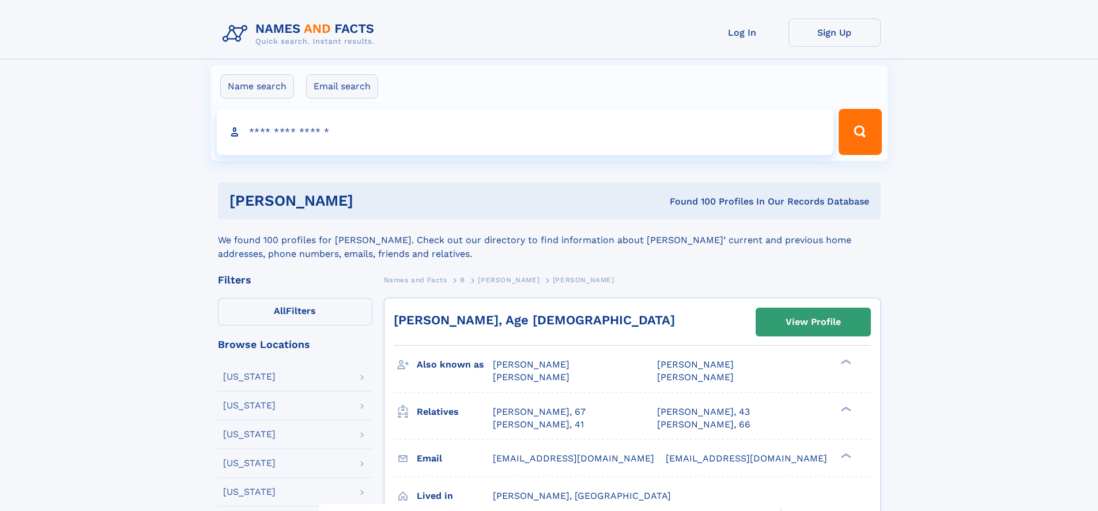  What do you see at coordinates (742, 32) in the screenshot?
I see `a: Log In` at bounding box center [742, 32].